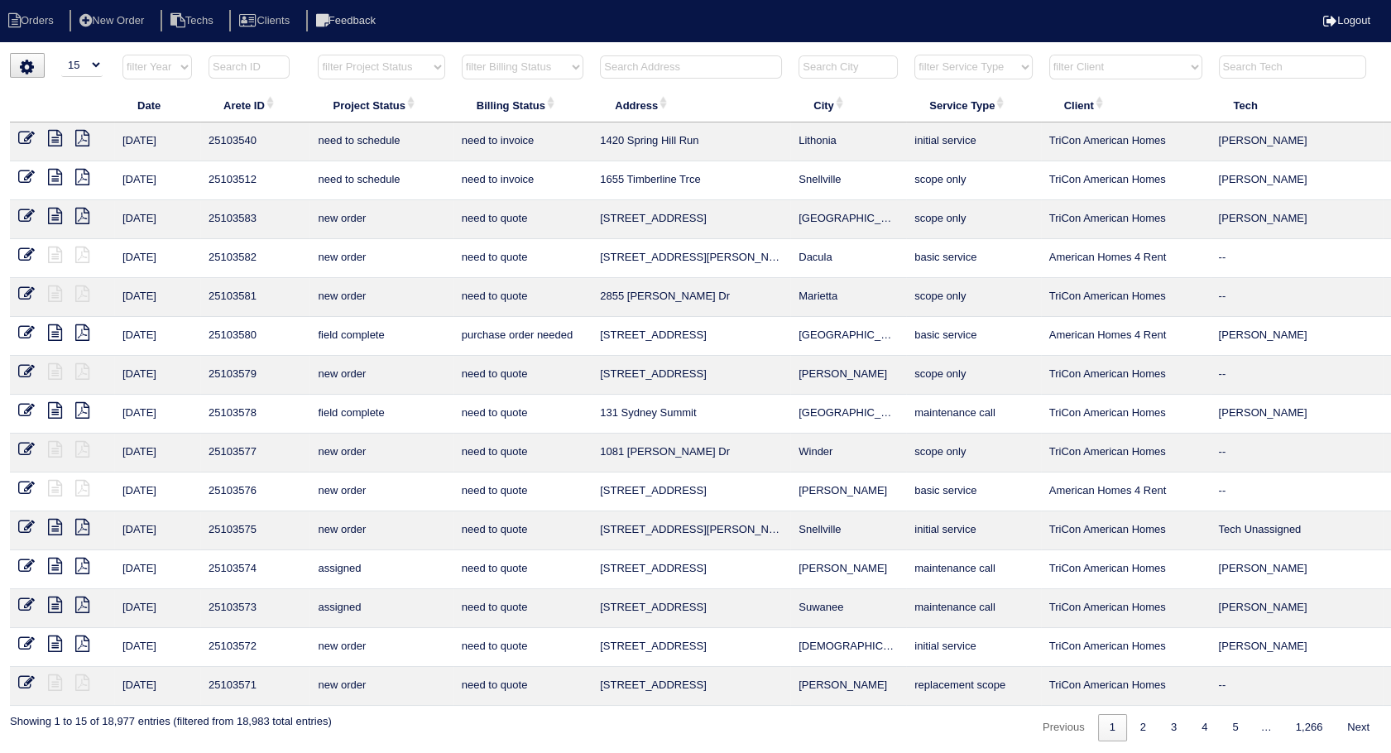 The height and width of the screenshot is (753, 1391). I want to click on input: Search Tech, so click(1293, 67).